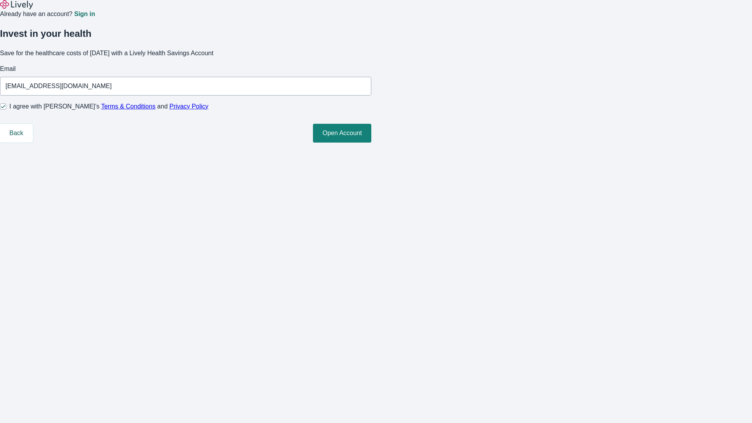 The height and width of the screenshot is (423, 752). Describe the element at coordinates (84, 14) in the screenshot. I see `a: Sign in` at that location.